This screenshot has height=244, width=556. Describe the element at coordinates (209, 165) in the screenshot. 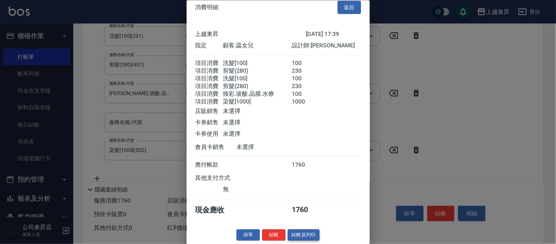

I see `div: 應付帳款` at that location.